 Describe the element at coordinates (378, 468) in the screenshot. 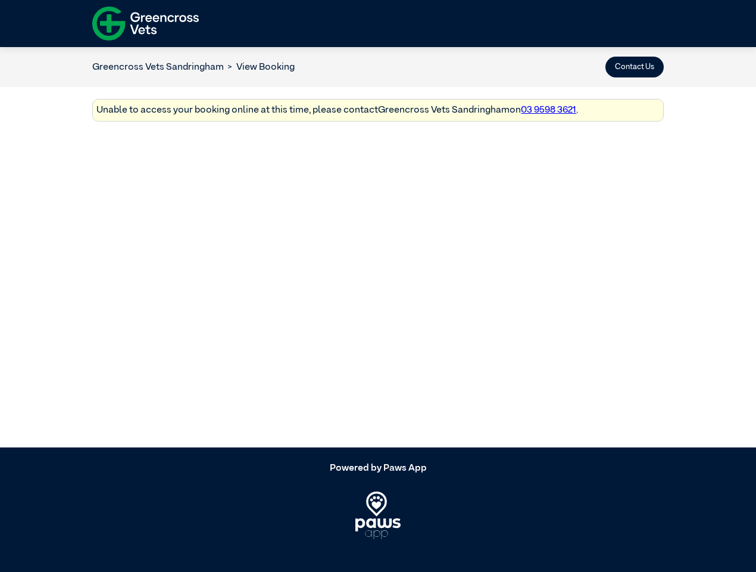

I see `h5: Powered by Paws App` at that location.